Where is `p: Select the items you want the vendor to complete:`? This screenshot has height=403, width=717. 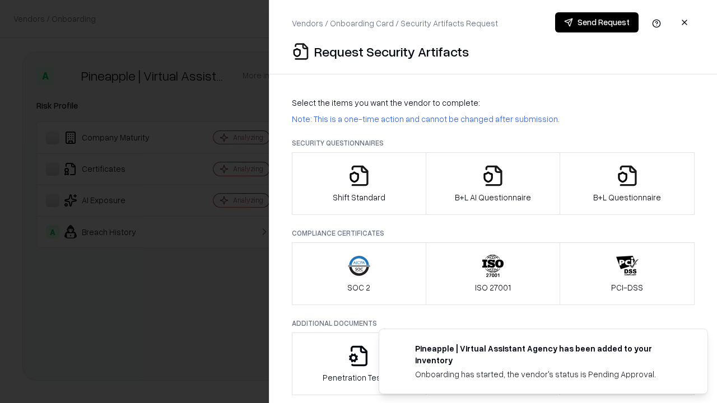
p: Select the items you want the vendor to complete: is located at coordinates (493, 102).